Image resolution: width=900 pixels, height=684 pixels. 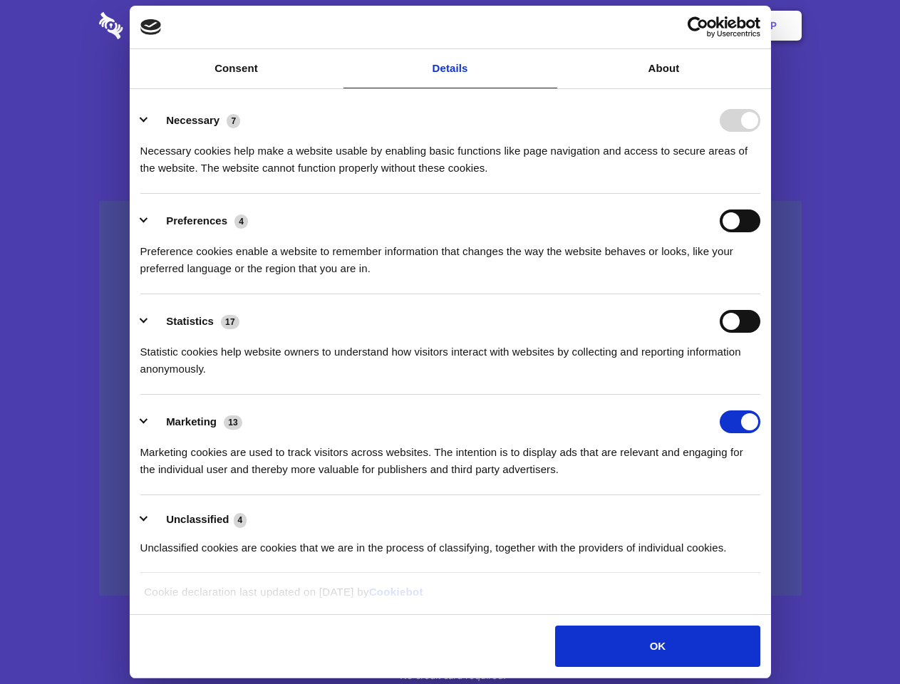 I want to click on h1: Eliminate Slack Data Loss., so click(x=450, y=90).